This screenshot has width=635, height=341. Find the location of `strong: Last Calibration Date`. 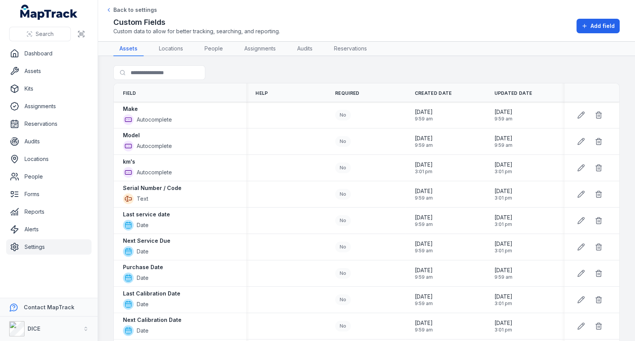

strong: Last Calibration Date is located at coordinates (152, 294).